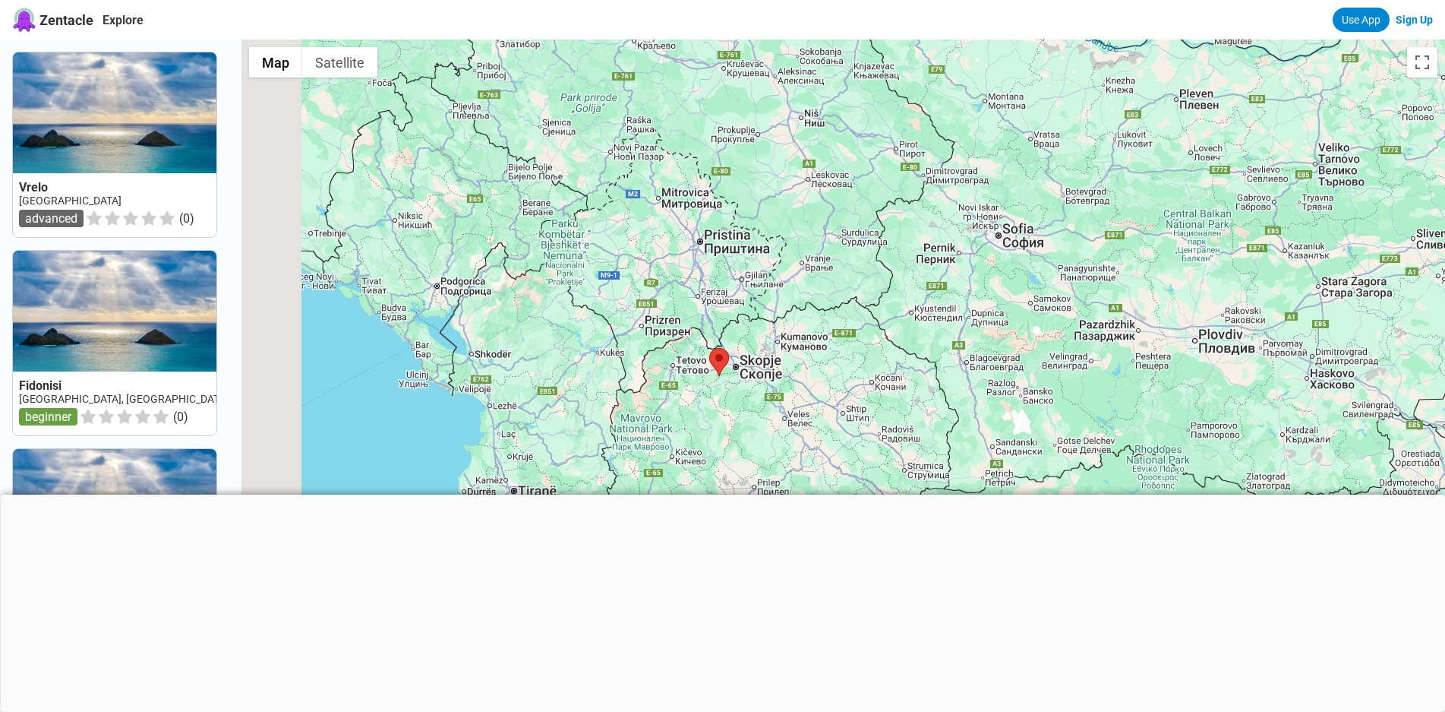 This screenshot has height=712, width=1445. Describe the element at coordinates (1423, 62) in the screenshot. I see `button: Toggle fullscreen view` at that location.